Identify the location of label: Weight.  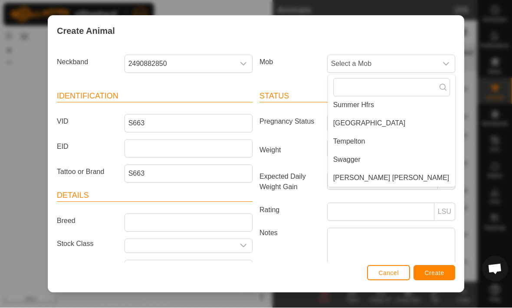
(290, 150).